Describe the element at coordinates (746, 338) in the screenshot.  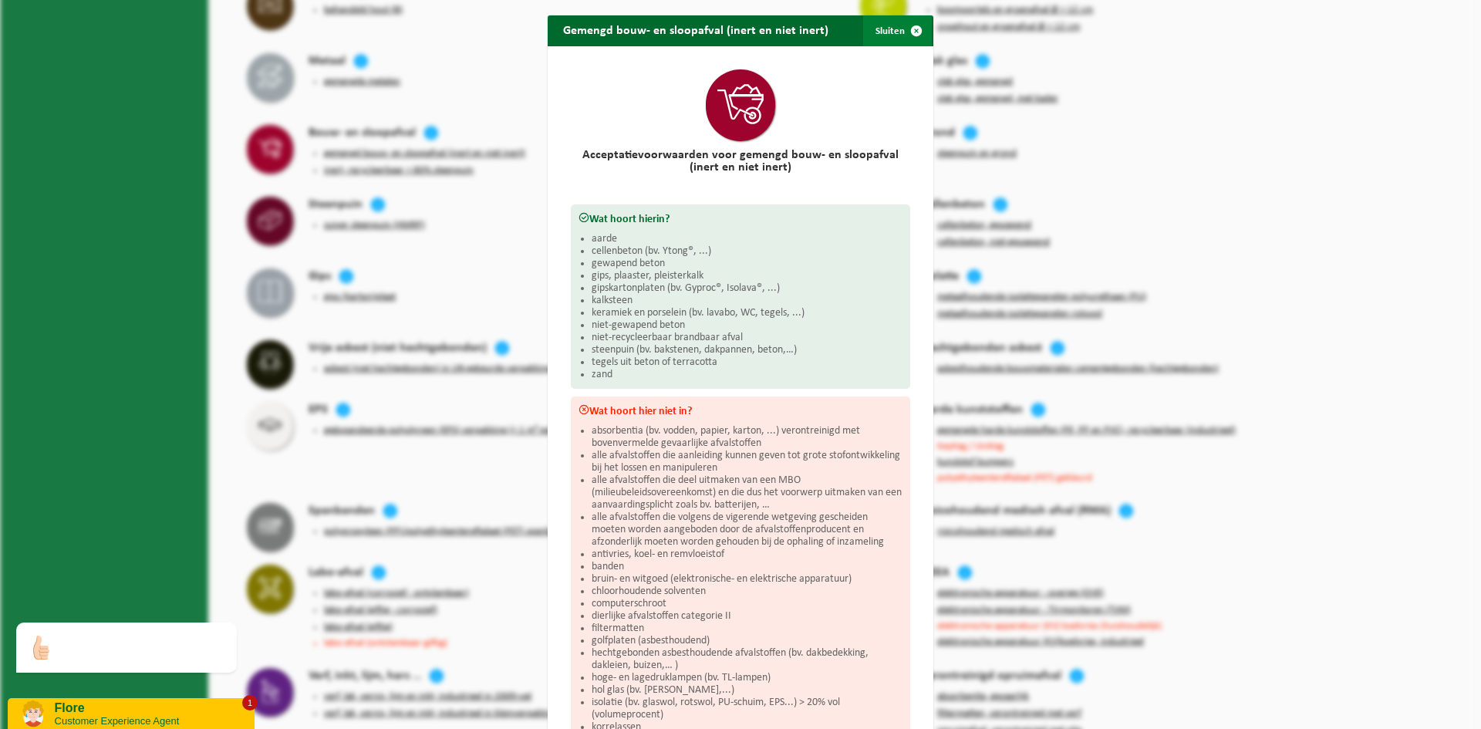
I see `li: niet-recycleerbaar brandbaar afval` at that location.